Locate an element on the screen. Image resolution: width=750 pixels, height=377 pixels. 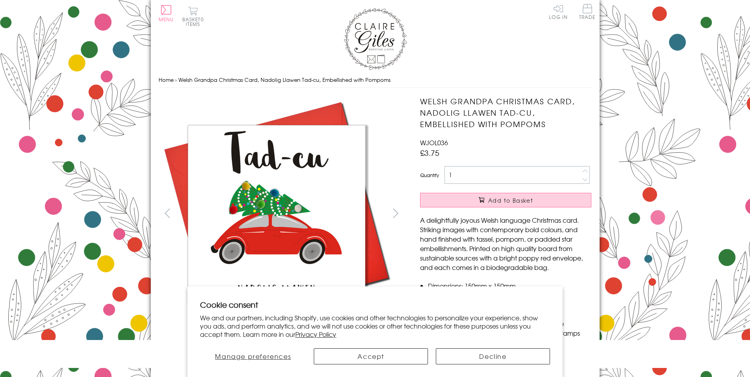
button: next is located at coordinates (395, 213).